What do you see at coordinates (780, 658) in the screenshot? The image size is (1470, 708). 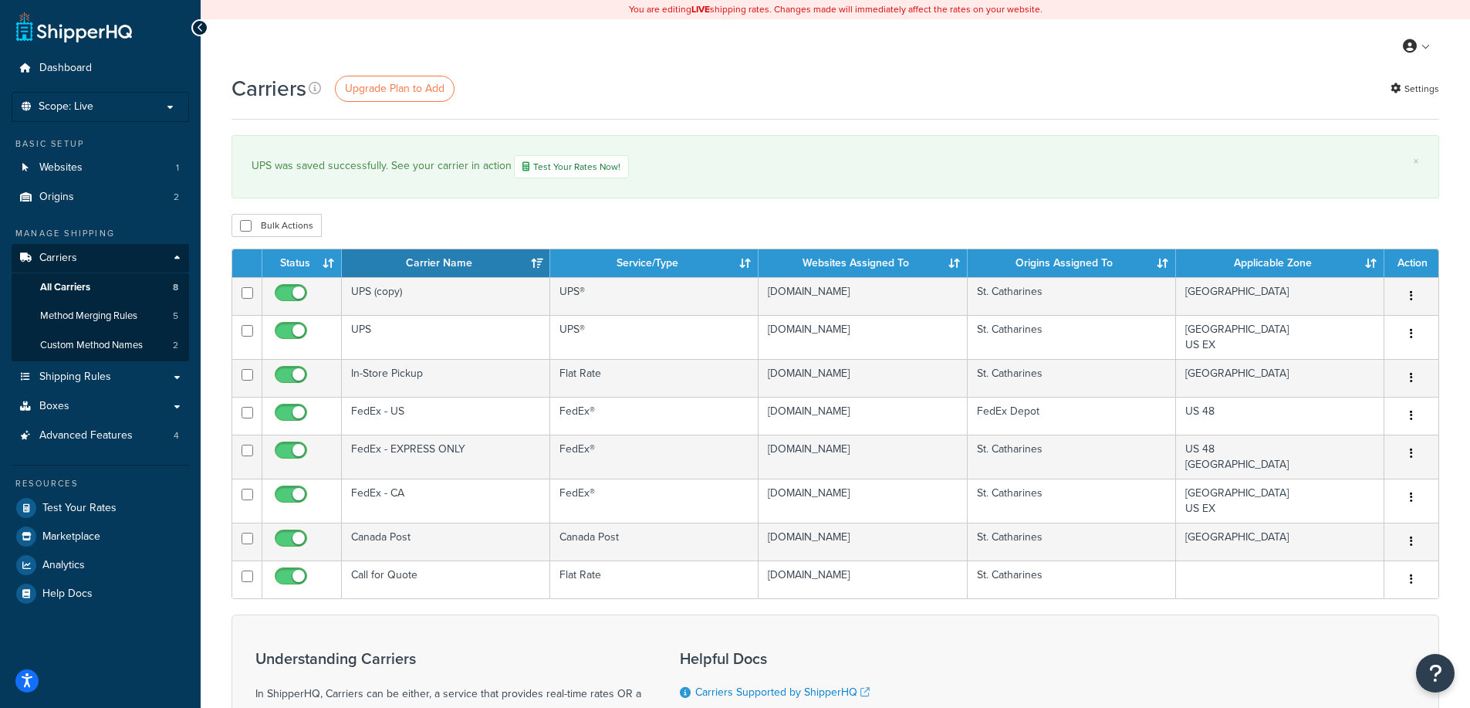 I see `h3: Helpful Docs` at bounding box center [780, 658].